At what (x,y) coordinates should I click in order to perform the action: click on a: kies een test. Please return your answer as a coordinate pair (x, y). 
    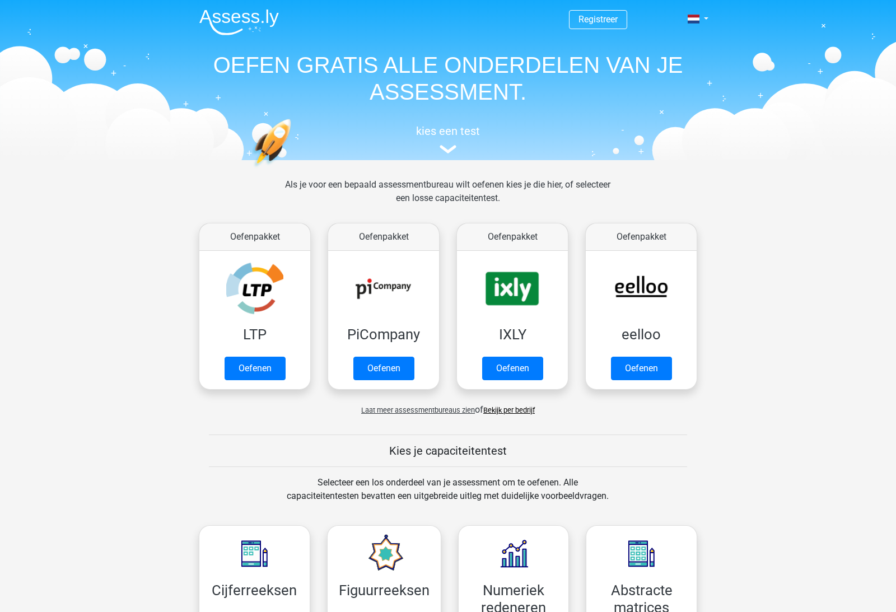
    Looking at the image, I should click on (448, 139).